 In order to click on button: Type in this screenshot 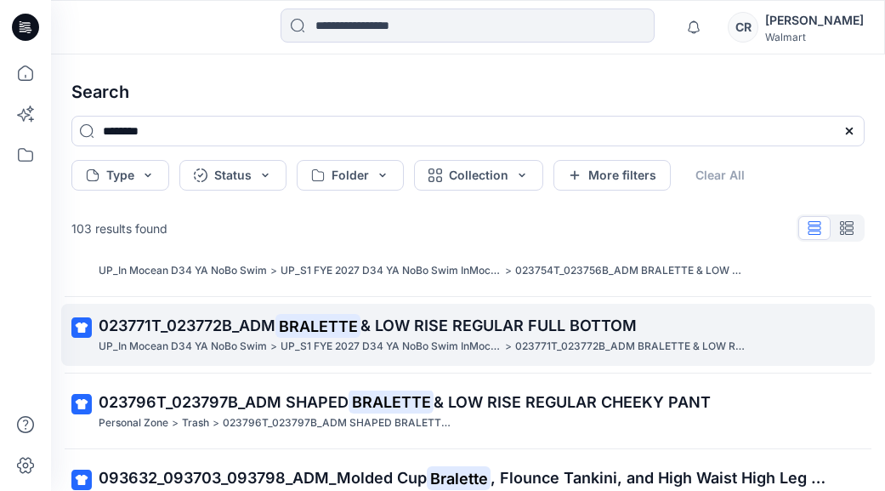, I will do `click(120, 175)`.